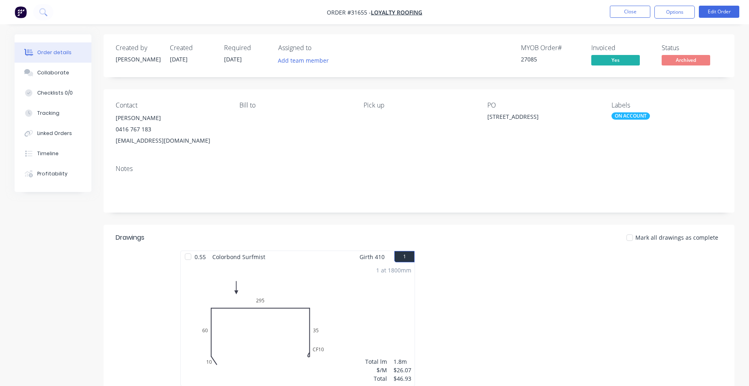 This screenshot has height=386, width=749. What do you see at coordinates (394, 270) in the screenshot?
I see `div: 1 at 1800mm` at bounding box center [394, 270].